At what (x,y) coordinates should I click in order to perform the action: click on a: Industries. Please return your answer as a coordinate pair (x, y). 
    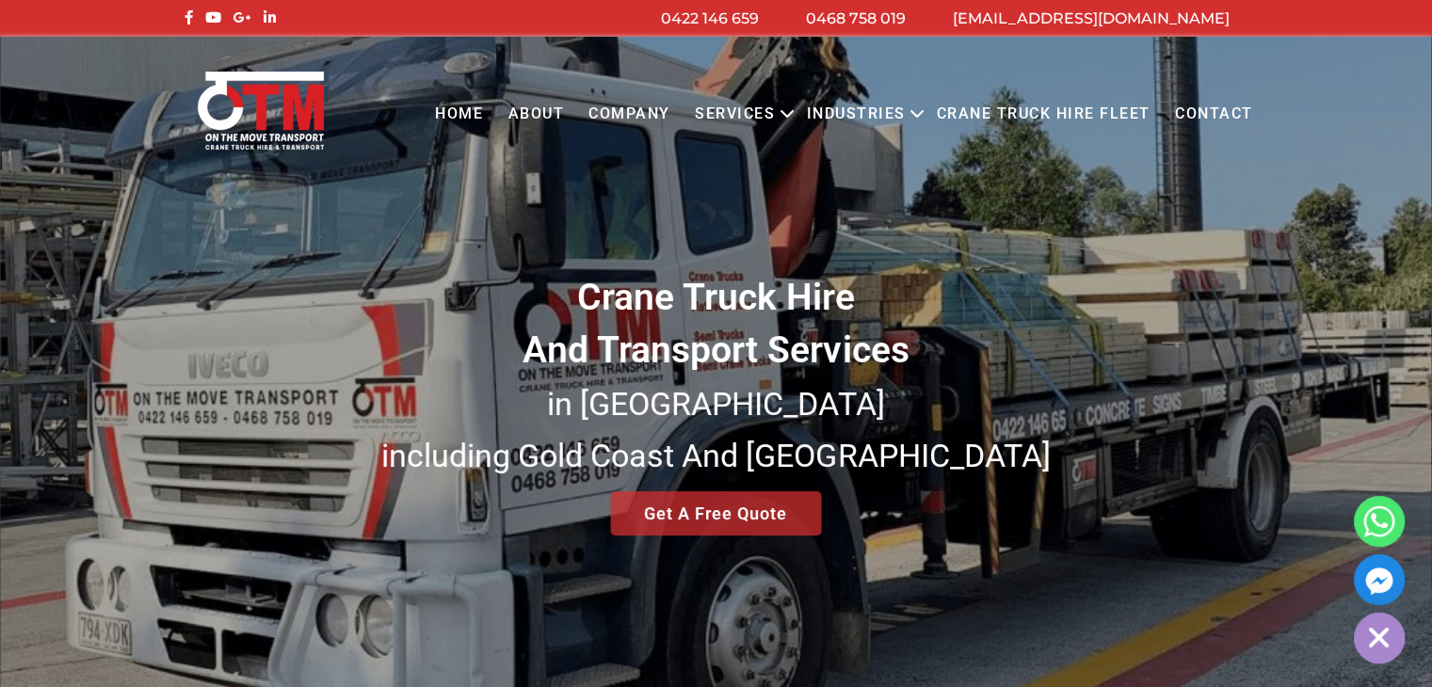
    Looking at the image, I should click on (855, 114).